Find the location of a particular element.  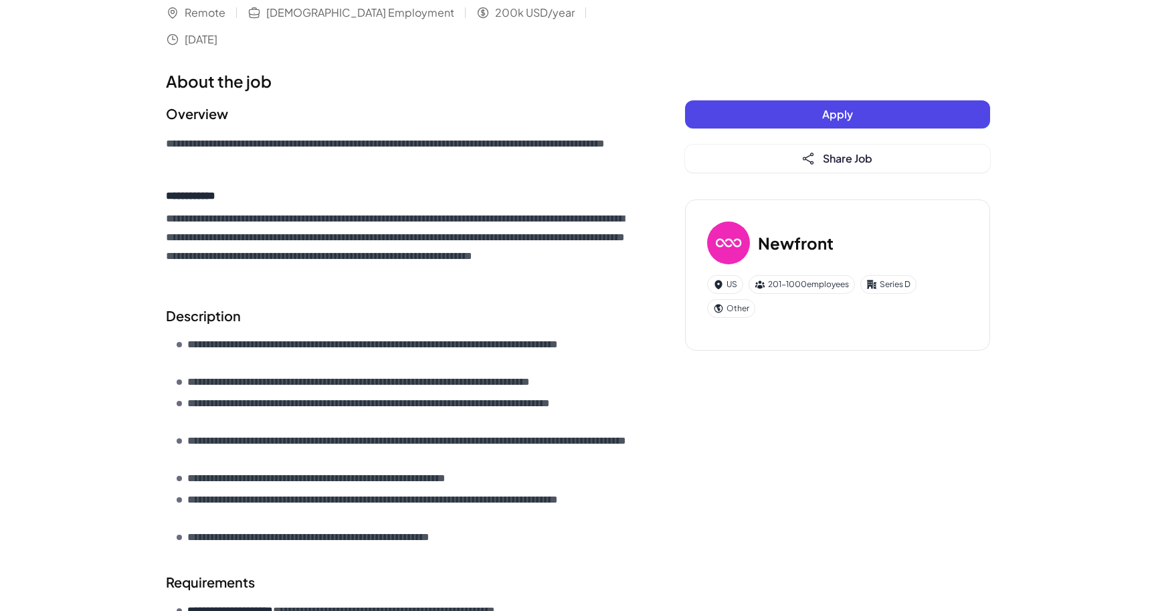

div: 201-1000 employees is located at coordinates (801, 284).